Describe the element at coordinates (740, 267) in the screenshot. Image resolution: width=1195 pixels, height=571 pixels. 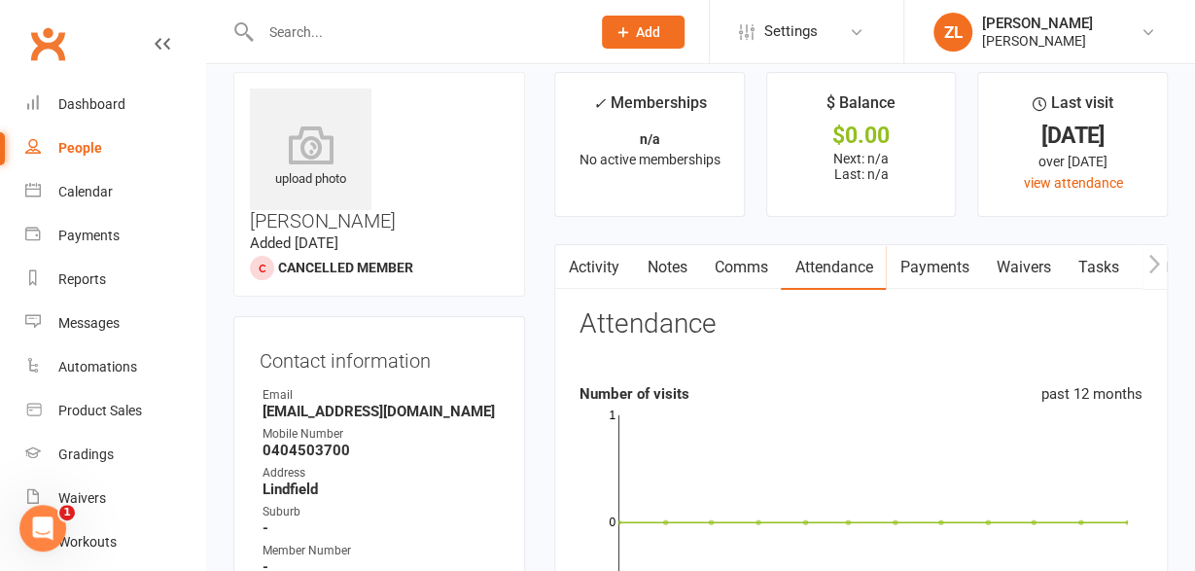
I see `a: Comms` at that location.